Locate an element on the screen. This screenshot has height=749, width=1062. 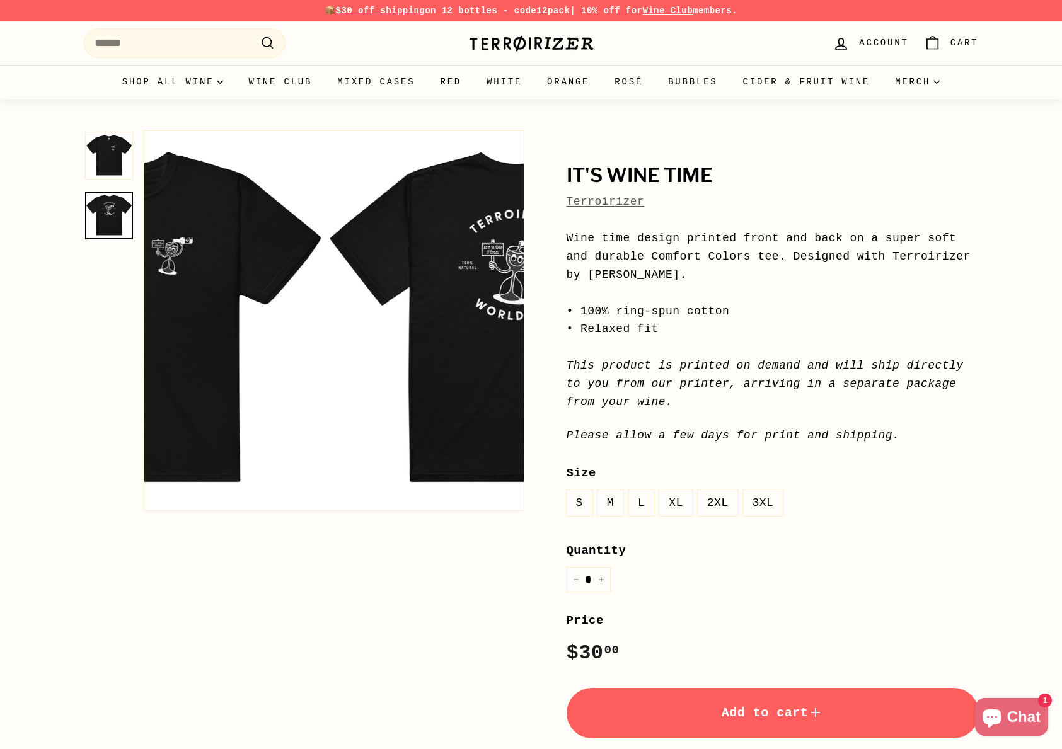
em: This product is printed on demand and will ship directly to you from our printer, arriving in a s... is located at coordinates (765, 384).